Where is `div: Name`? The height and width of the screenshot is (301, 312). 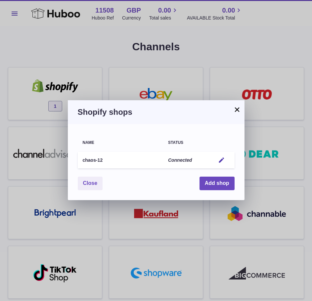 div: Name is located at coordinates (120, 143).